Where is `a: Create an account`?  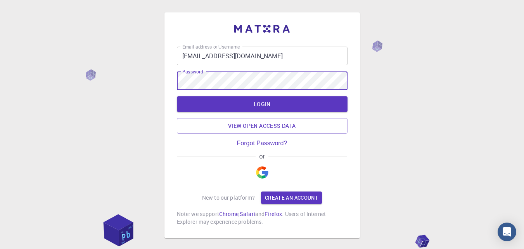
a: Create an account is located at coordinates (291, 197).